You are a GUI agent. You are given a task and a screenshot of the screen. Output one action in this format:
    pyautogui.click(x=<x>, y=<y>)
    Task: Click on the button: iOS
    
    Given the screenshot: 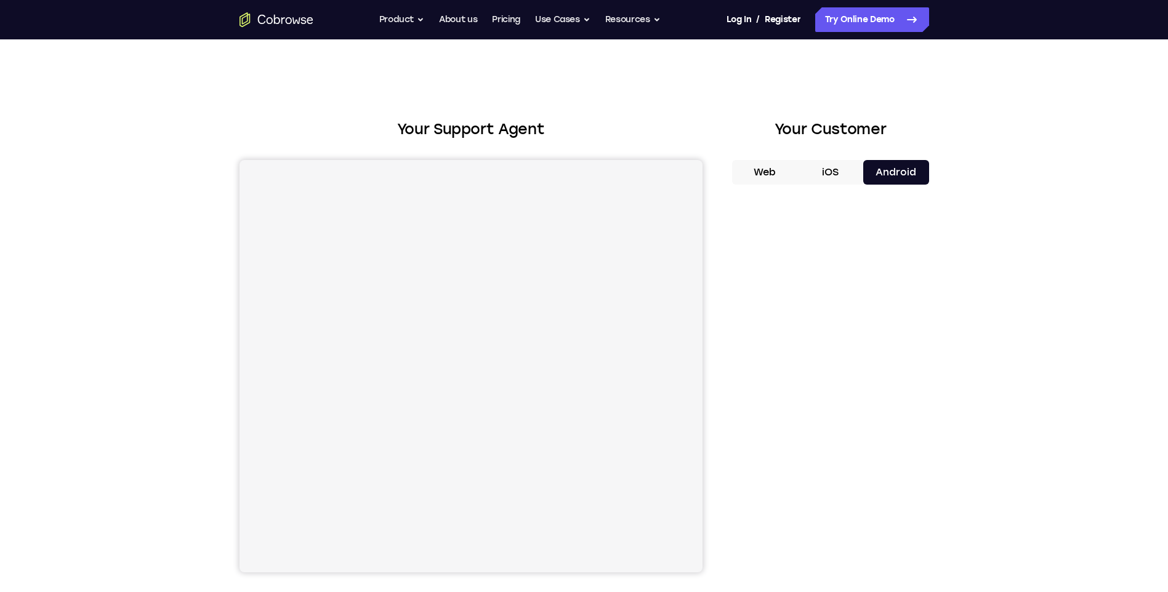 What is the action you would take?
    pyautogui.click(x=830, y=172)
    